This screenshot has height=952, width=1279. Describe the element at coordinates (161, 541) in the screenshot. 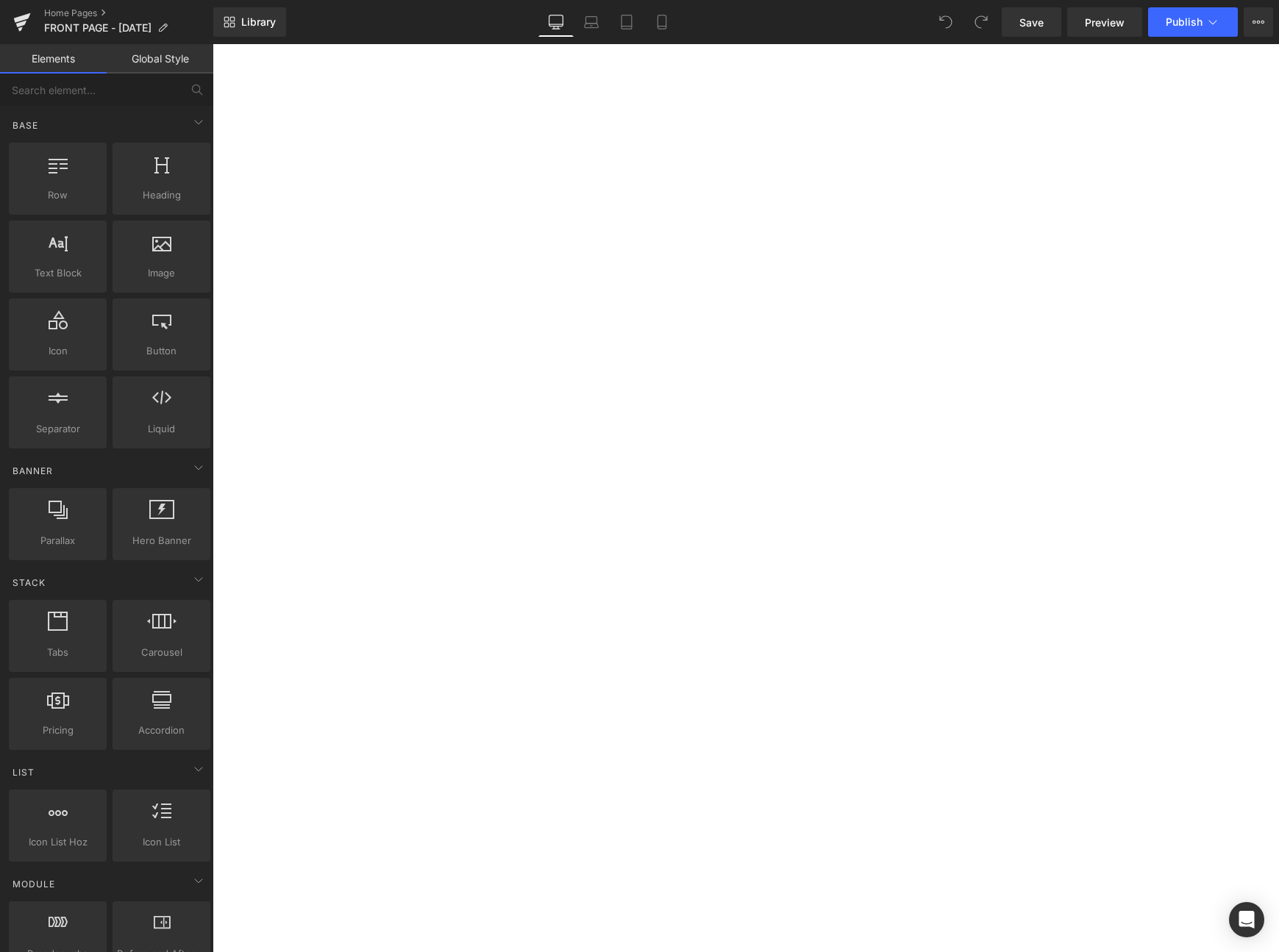

I see `span: Hero Banner` at that location.